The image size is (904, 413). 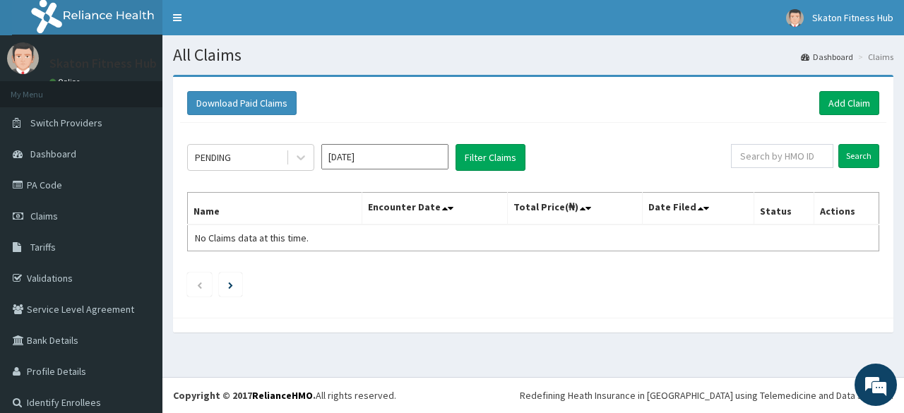 I want to click on input: Search, so click(x=859, y=156).